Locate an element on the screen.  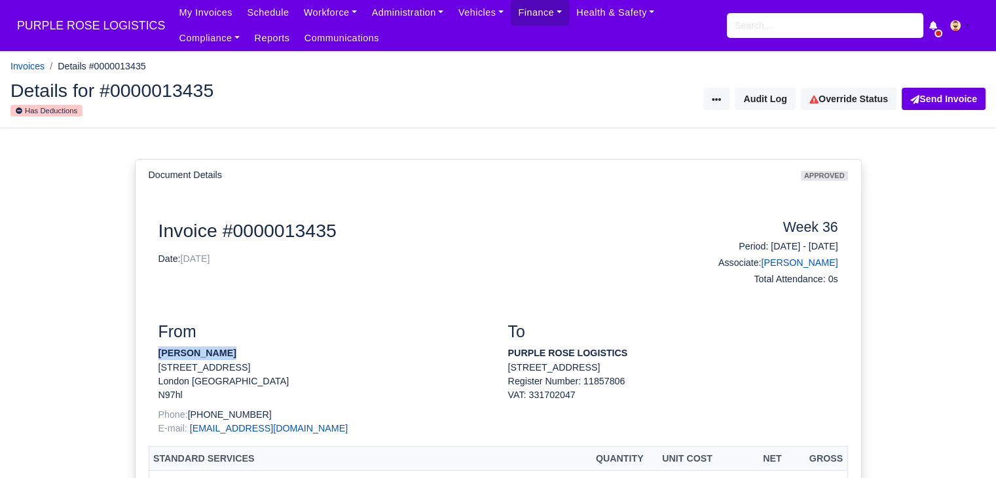
button: Send Invoice is located at coordinates (944, 99).